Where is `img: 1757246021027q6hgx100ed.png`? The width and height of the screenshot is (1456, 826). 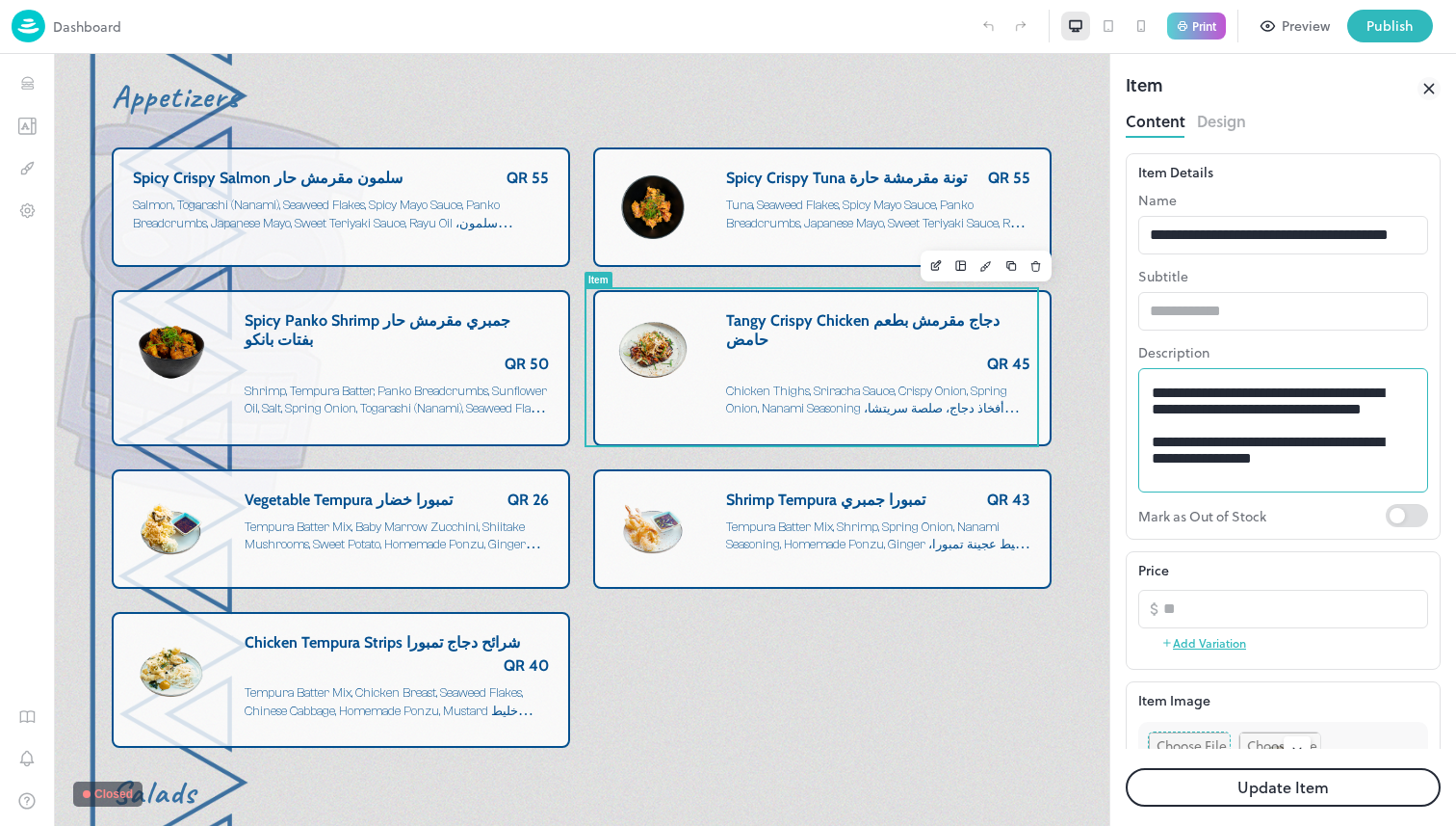
img: 1757246021027q6hgx100ed.png is located at coordinates (117, 475).